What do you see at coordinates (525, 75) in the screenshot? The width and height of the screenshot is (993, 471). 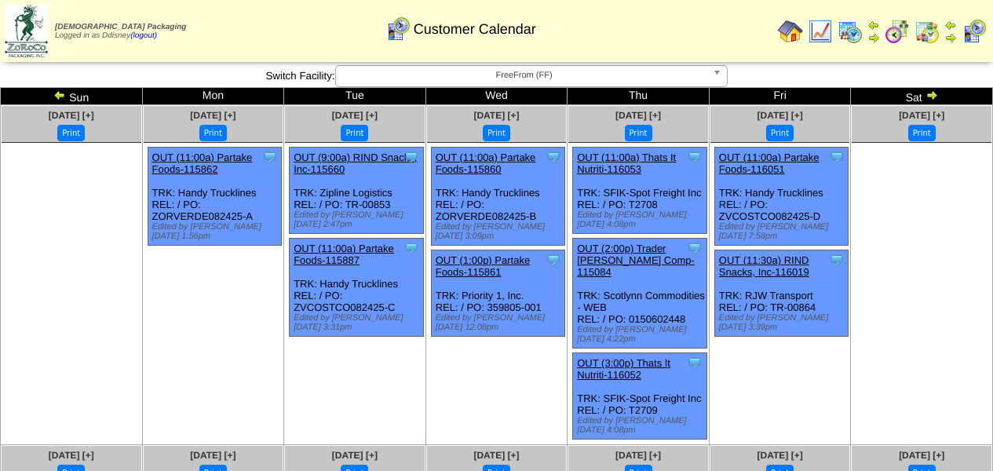 I see `span: FreeFrom (FF)` at bounding box center [525, 75].